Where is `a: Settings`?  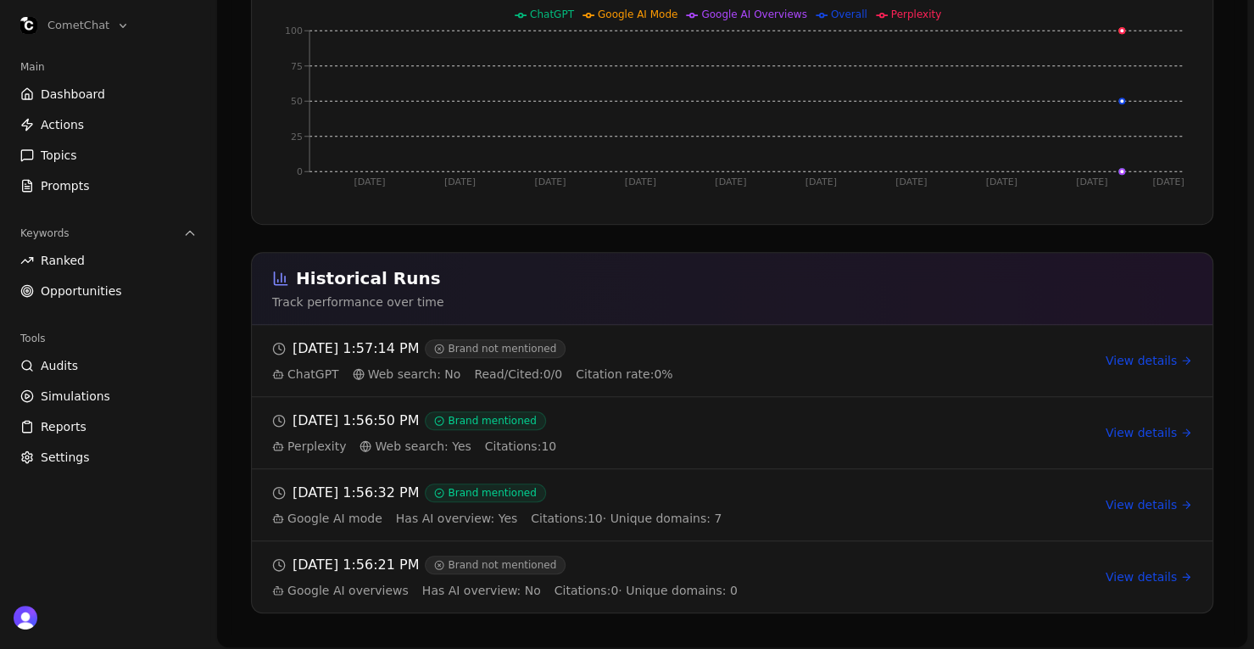 a: Settings is located at coordinates (109, 457).